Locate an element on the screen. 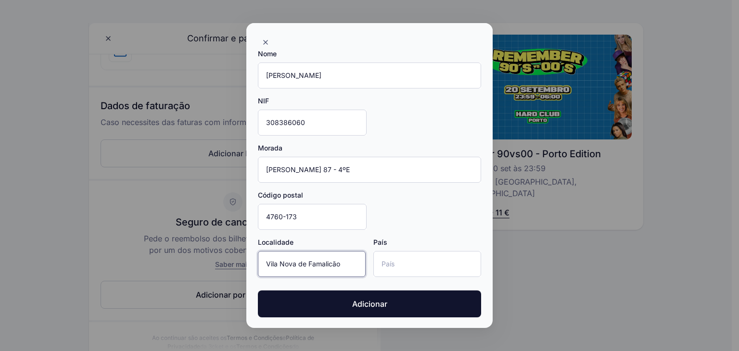  input: País is located at coordinates (427, 264).